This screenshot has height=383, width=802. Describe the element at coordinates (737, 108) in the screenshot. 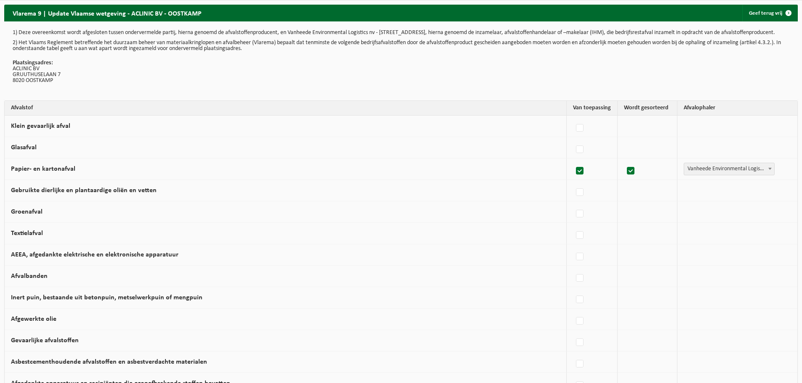

I see `th: Afvalophaler` at that location.